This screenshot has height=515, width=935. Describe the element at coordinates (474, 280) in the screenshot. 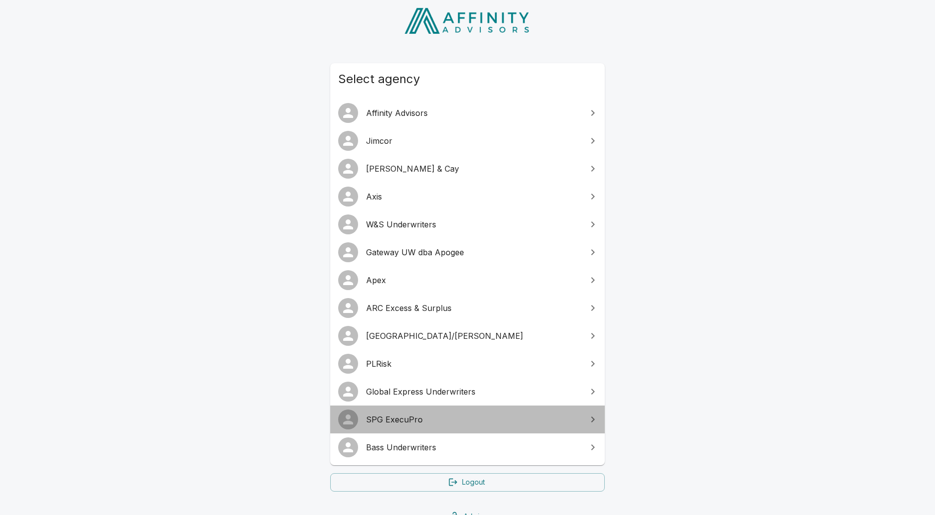

I see `span: Apex` at that location.